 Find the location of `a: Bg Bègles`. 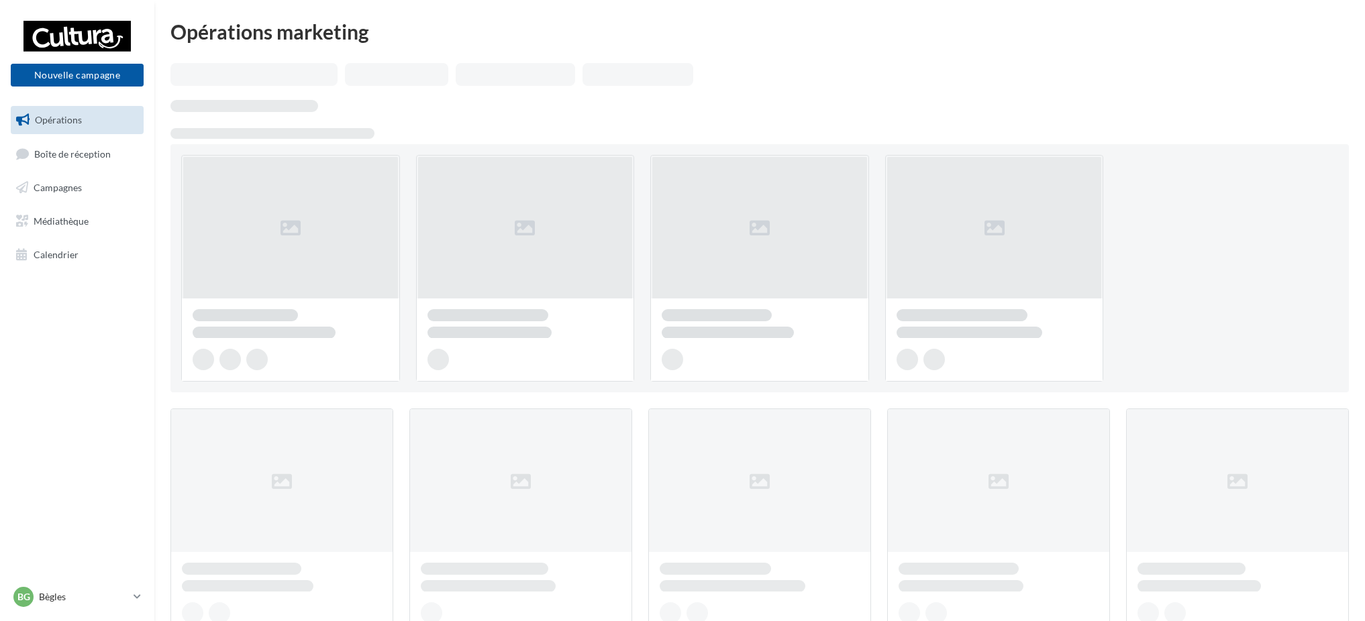

a: Bg Bègles is located at coordinates (77, 597).